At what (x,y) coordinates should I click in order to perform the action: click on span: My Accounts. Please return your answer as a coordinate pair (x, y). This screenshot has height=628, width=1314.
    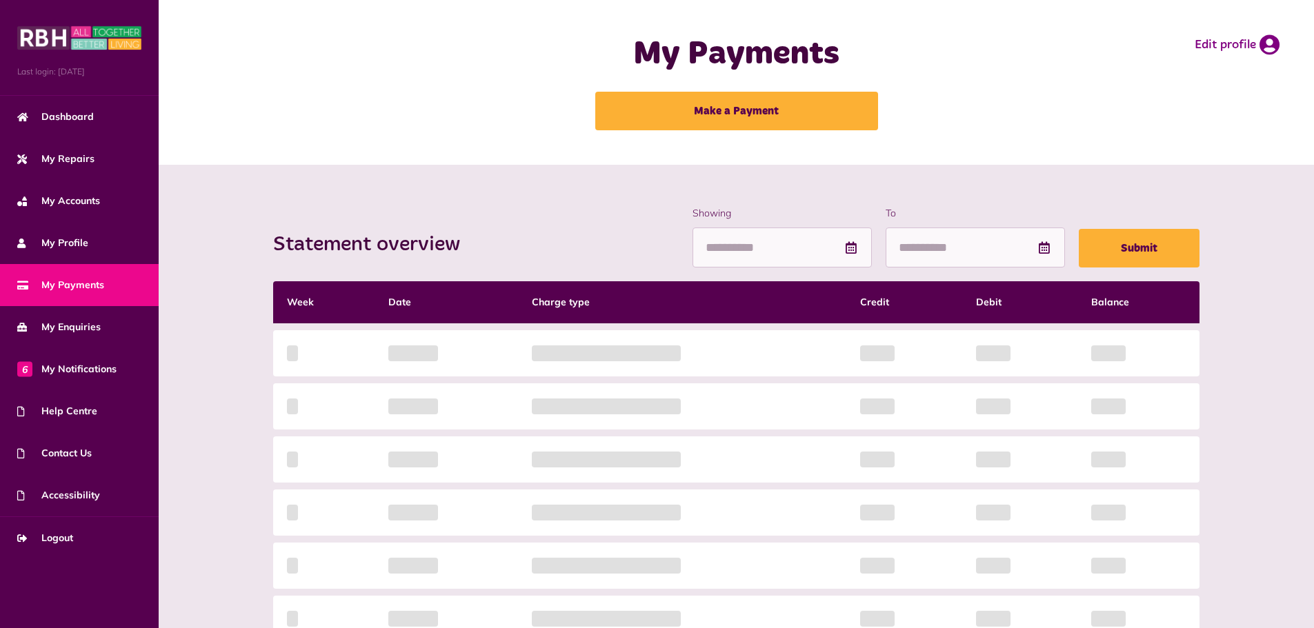
    Looking at the image, I should click on (59, 201).